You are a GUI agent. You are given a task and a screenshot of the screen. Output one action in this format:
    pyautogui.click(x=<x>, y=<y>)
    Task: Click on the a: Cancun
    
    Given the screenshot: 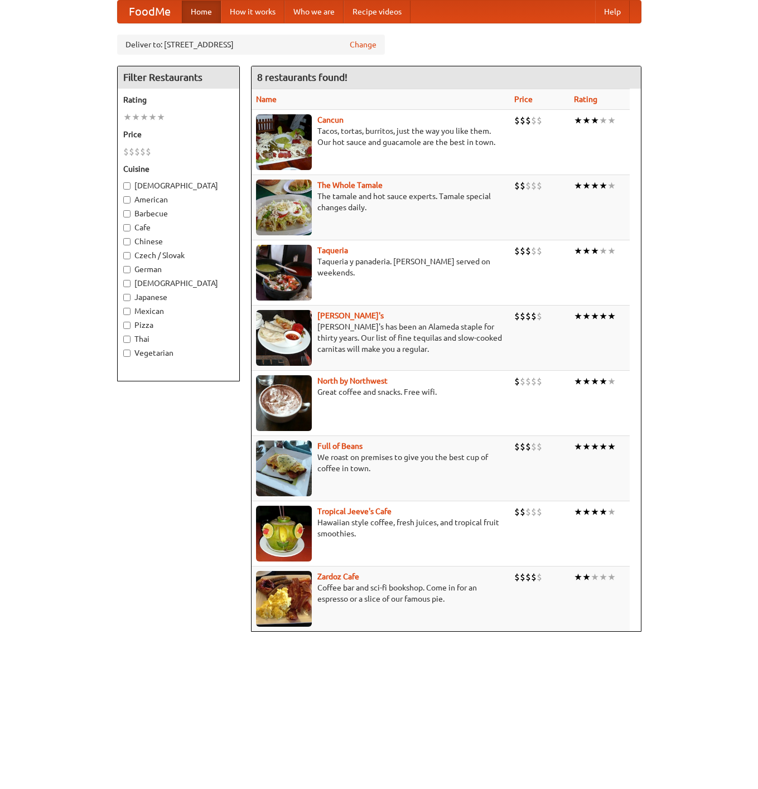 What is the action you would take?
    pyautogui.click(x=330, y=120)
    